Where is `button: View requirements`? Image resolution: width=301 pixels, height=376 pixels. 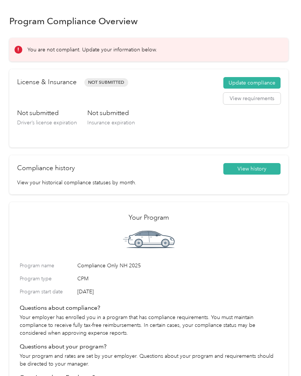 button: View requirements is located at coordinates (252, 99).